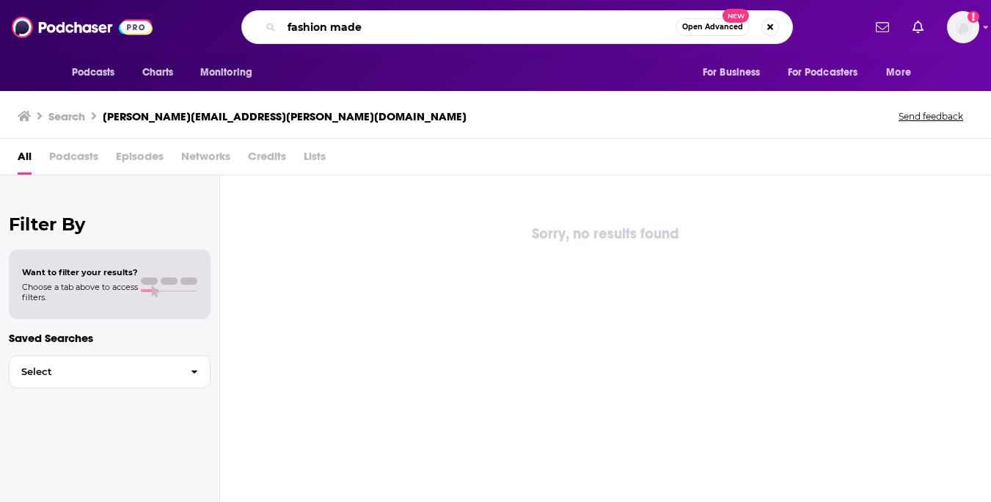 This screenshot has width=991, height=502. I want to click on span: Credits, so click(267, 159).